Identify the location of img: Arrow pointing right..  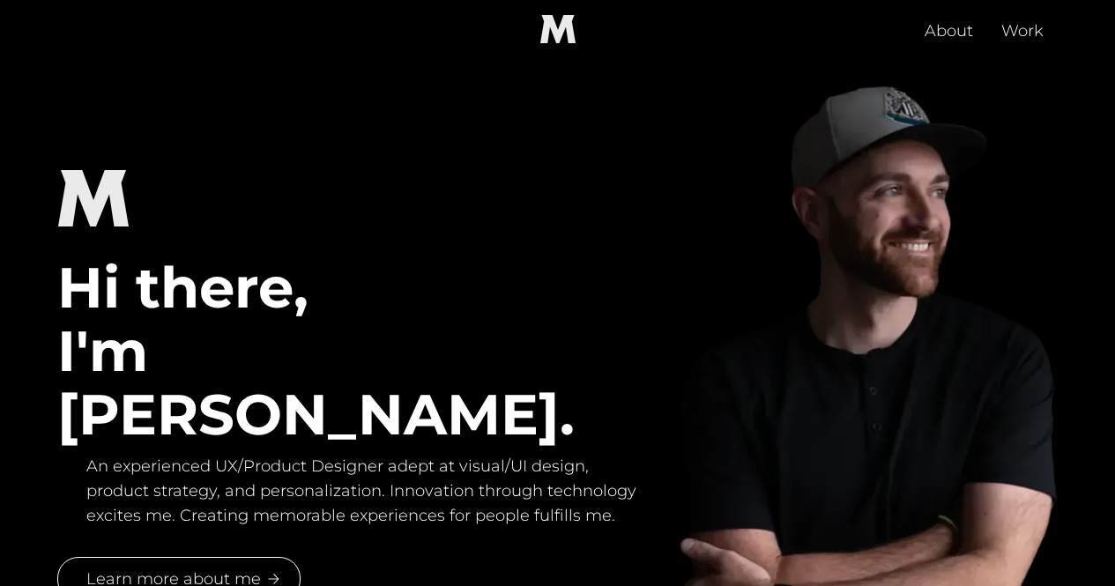
(273, 579).